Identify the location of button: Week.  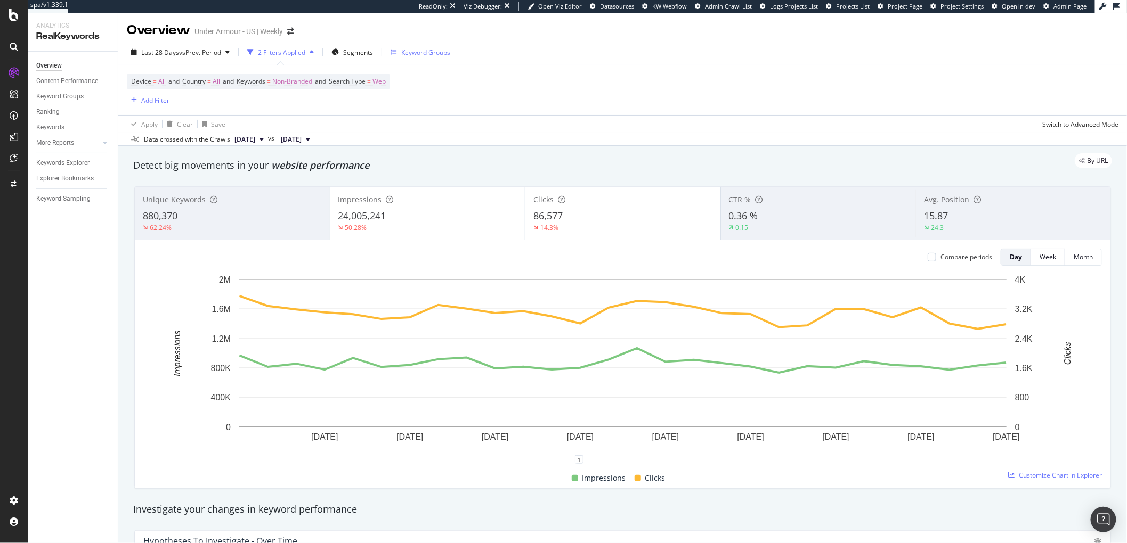
(1048, 257).